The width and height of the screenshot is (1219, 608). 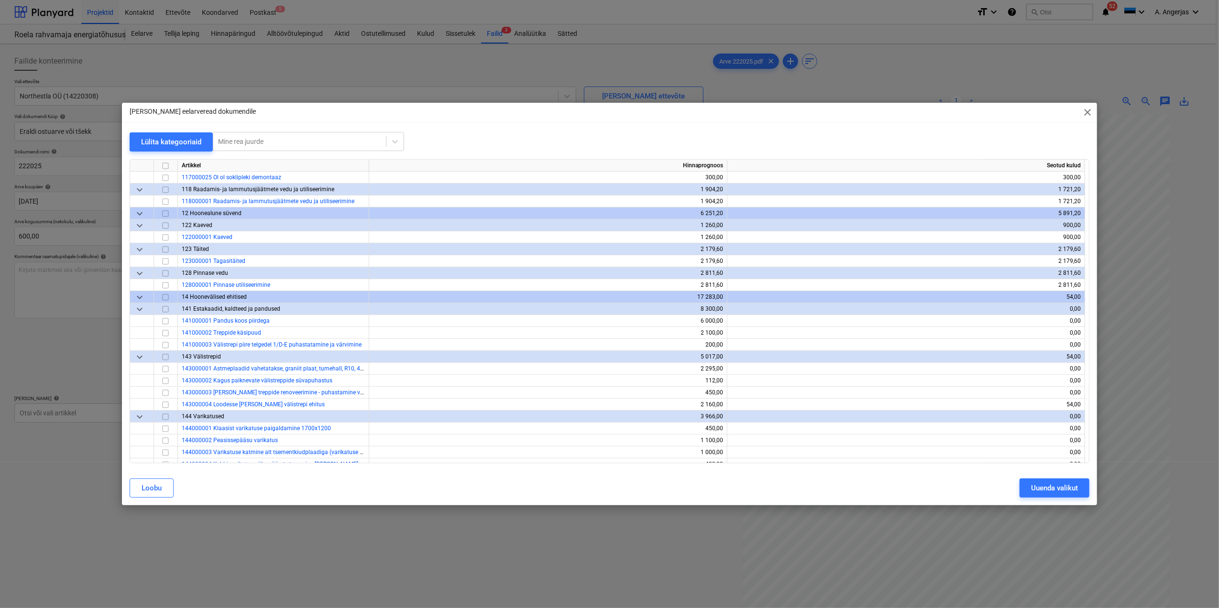 I want to click on a: 122000001 Kaeved, so click(x=207, y=237).